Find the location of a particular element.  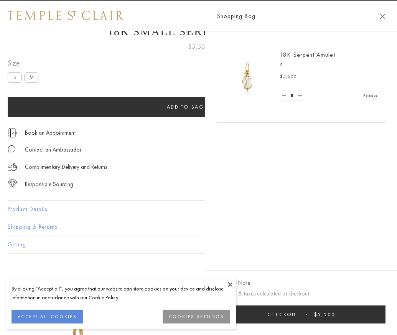

a: Remove is located at coordinates (371, 96).